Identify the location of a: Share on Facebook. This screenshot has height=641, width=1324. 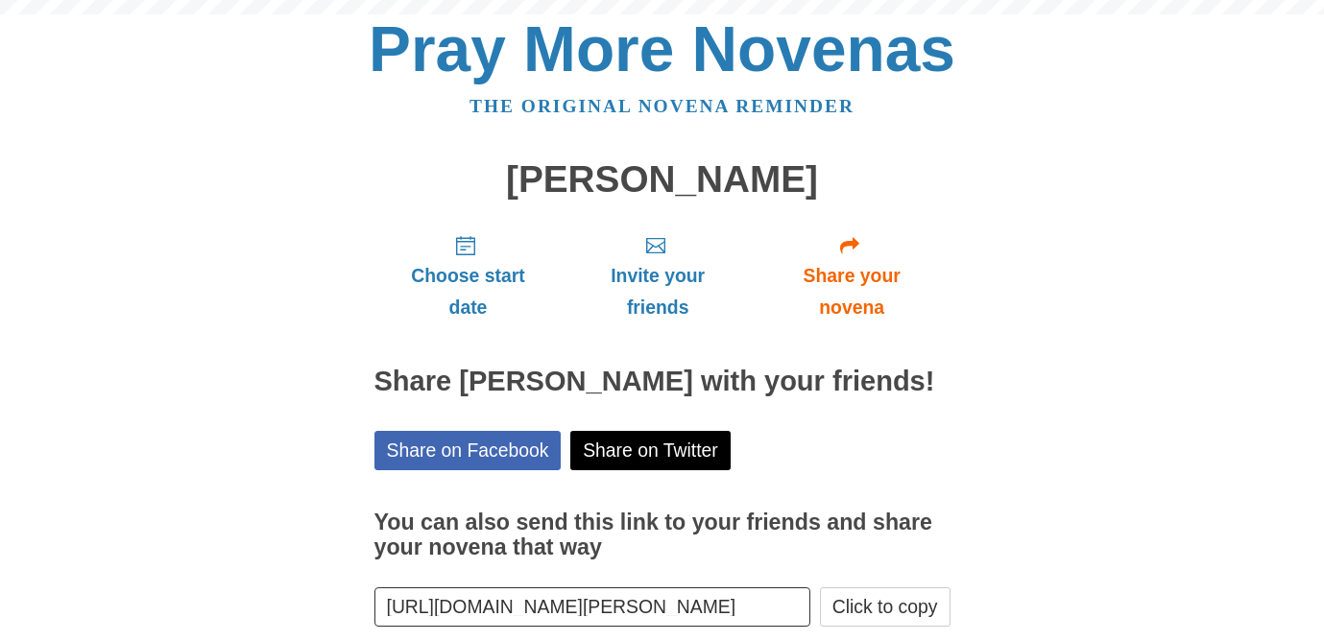
(468, 450).